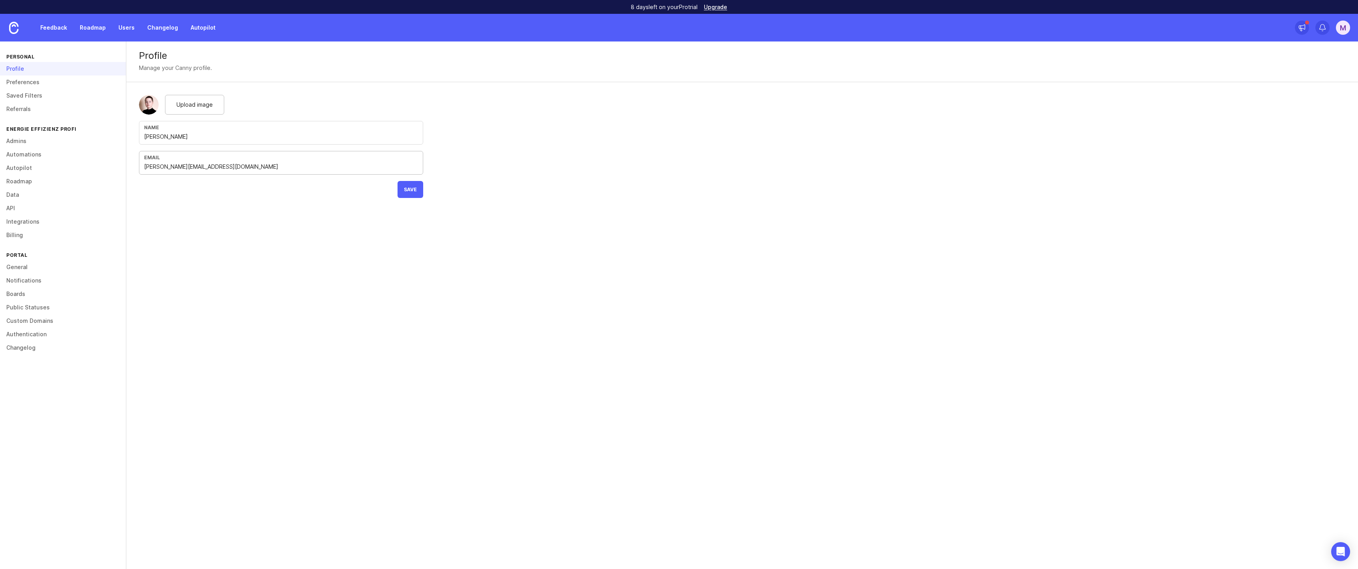 The height and width of the screenshot is (569, 1358). What do you see at coordinates (1343, 28) in the screenshot?
I see `div: M` at bounding box center [1343, 28].